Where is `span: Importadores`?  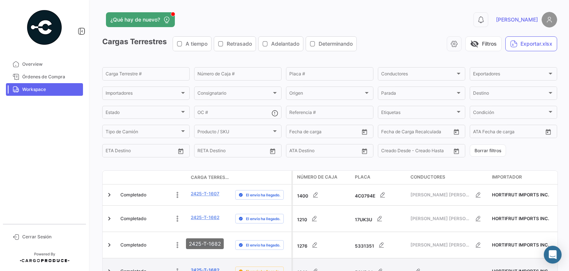
span: Importadores is located at coordinates (143, 94).